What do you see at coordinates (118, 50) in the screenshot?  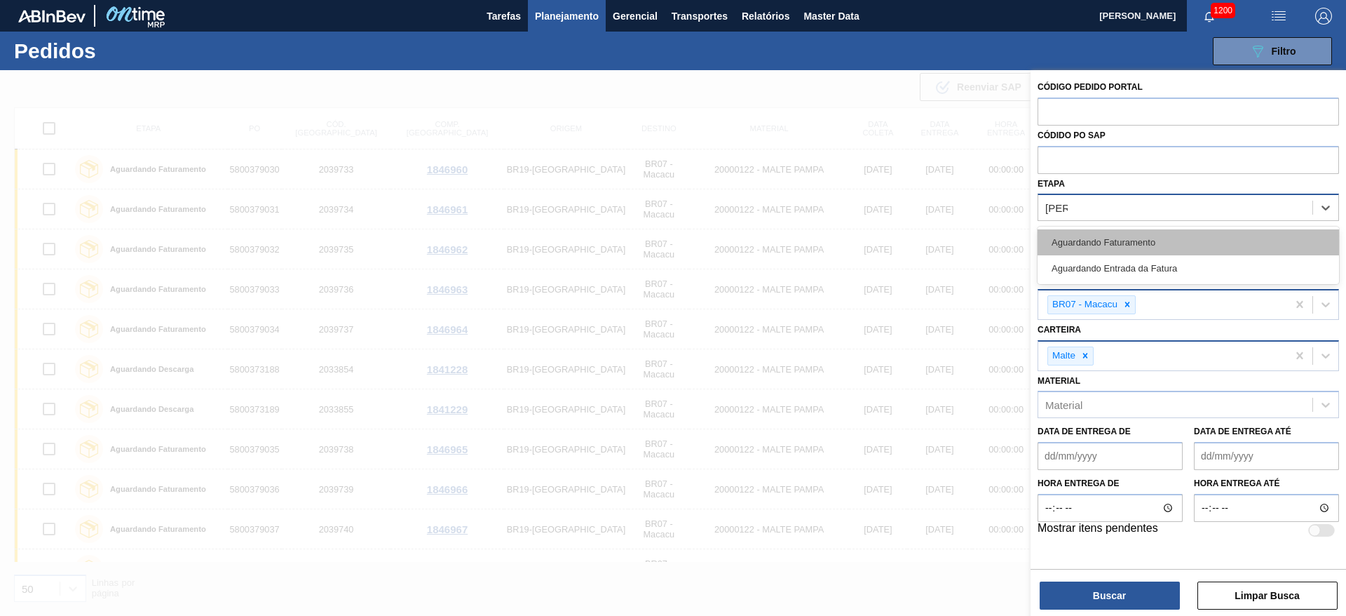 I see `h1: Pedidos` at bounding box center [118, 50].